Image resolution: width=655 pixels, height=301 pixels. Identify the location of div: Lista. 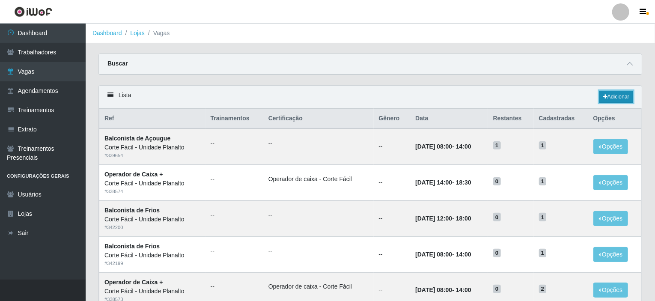
(370, 97).